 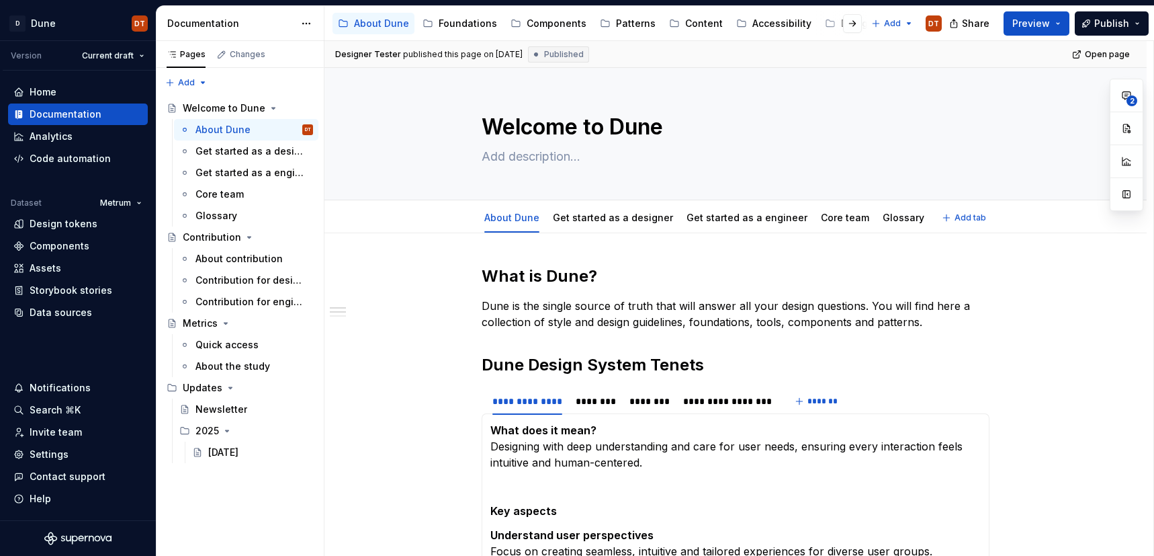 I want to click on strong: Understand user perspectives, so click(x=572, y=535).